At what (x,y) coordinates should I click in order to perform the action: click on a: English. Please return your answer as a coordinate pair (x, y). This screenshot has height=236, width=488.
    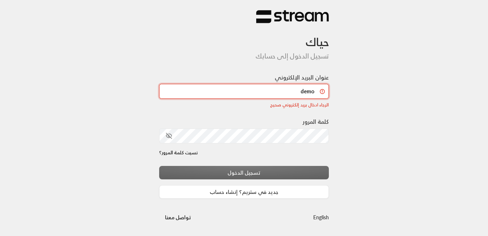
    Looking at the image, I should click on (321, 217).